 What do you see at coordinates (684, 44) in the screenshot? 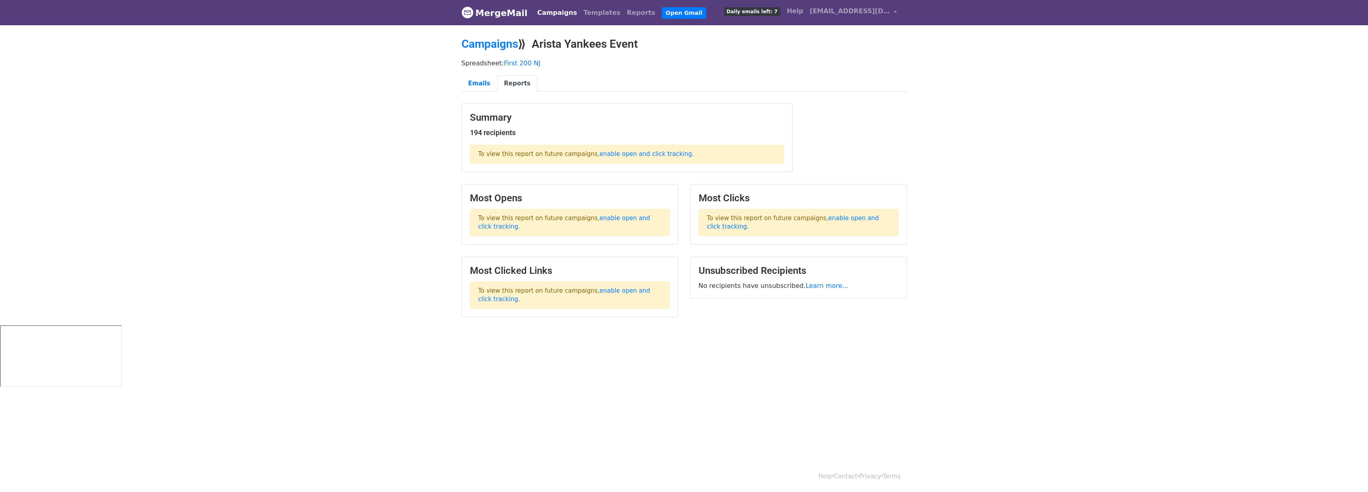
I see `h2: ⟫ Arista Yankees Event` at bounding box center [684, 44].